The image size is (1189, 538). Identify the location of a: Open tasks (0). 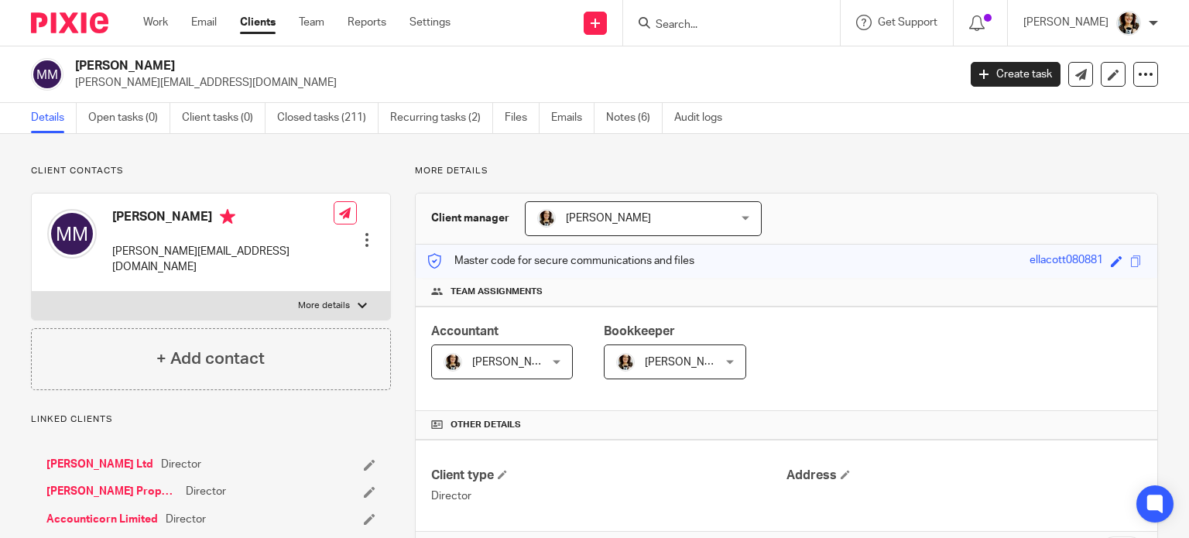
(129, 118).